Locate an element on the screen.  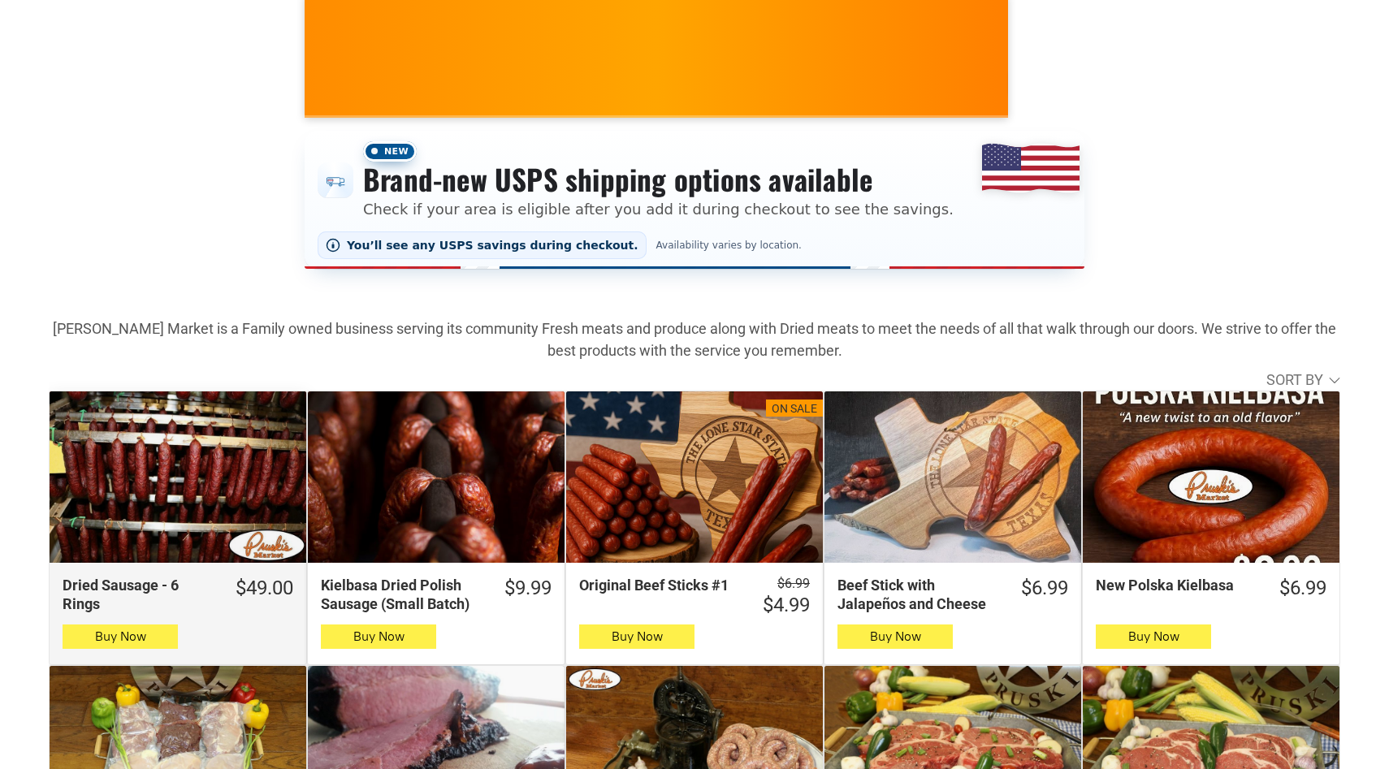
div: Original Beef Sticks #1 is located at coordinates (659, 585).